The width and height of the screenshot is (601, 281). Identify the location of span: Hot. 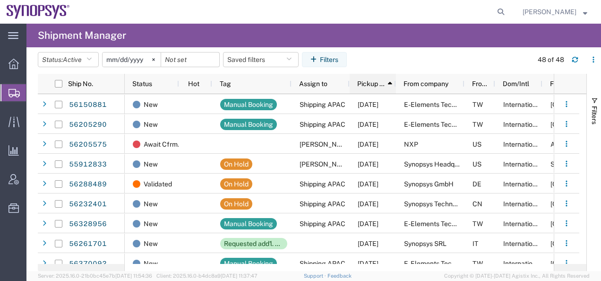
(194, 84).